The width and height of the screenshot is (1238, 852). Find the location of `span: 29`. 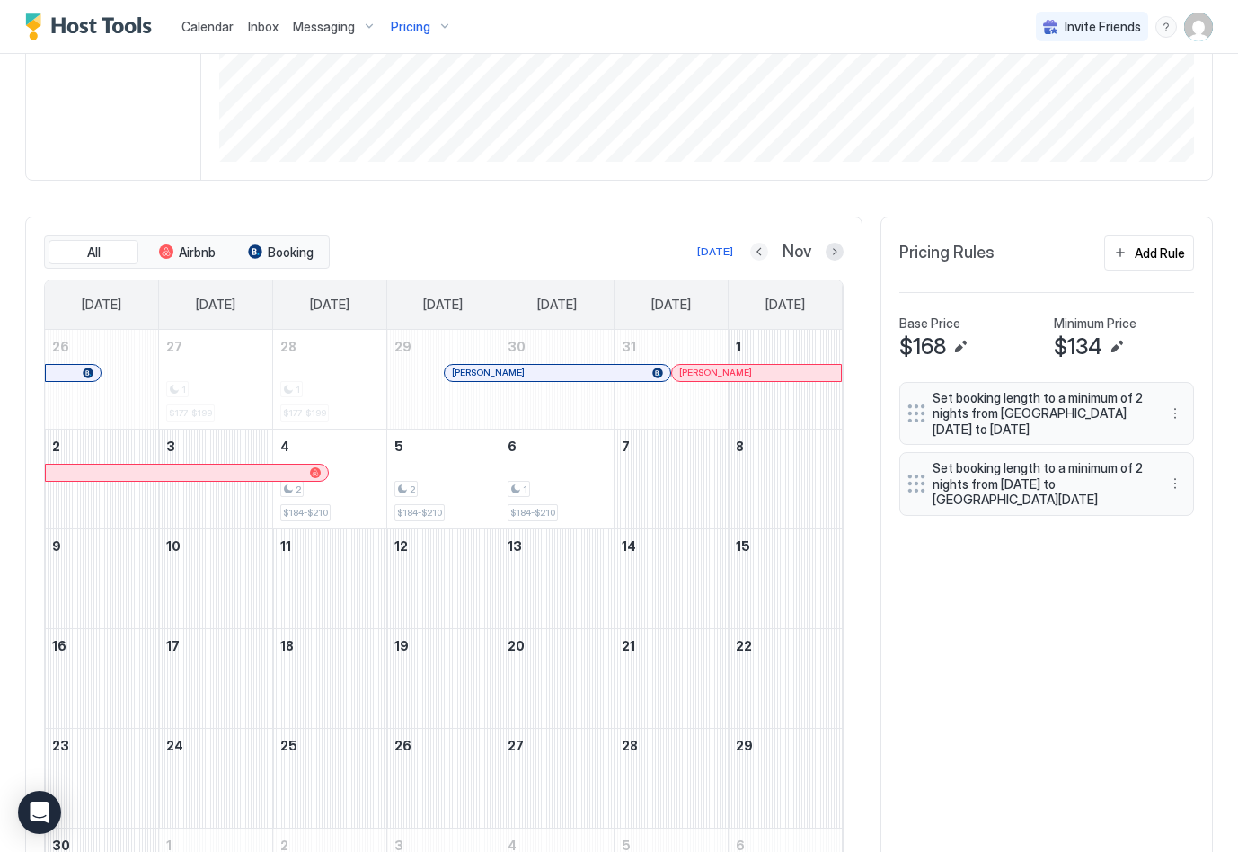

span: 29 is located at coordinates (402, 346).